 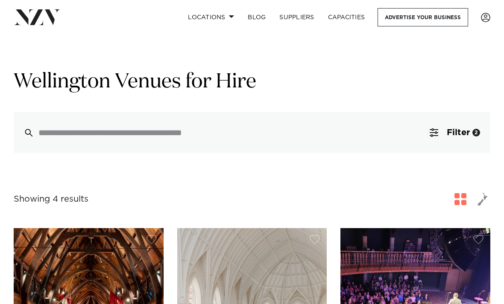 What do you see at coordinates (346, 17) in the screenshot?
I see `a: Capacities` at bounding box center [346, 17].